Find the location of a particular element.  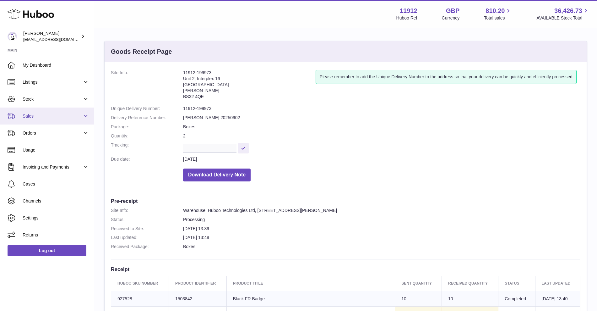

strong: 11912 is located at coordinates (409, 11).